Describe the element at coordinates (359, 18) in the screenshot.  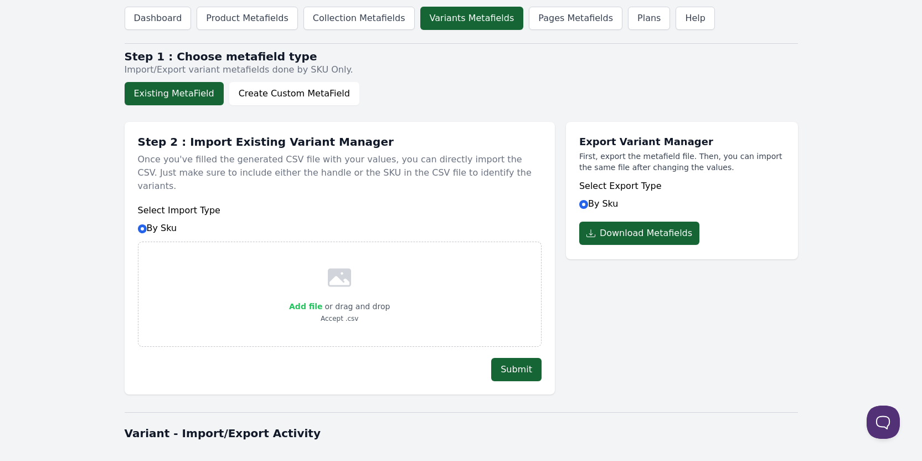
I see `a: Collection Metafields` at that location.